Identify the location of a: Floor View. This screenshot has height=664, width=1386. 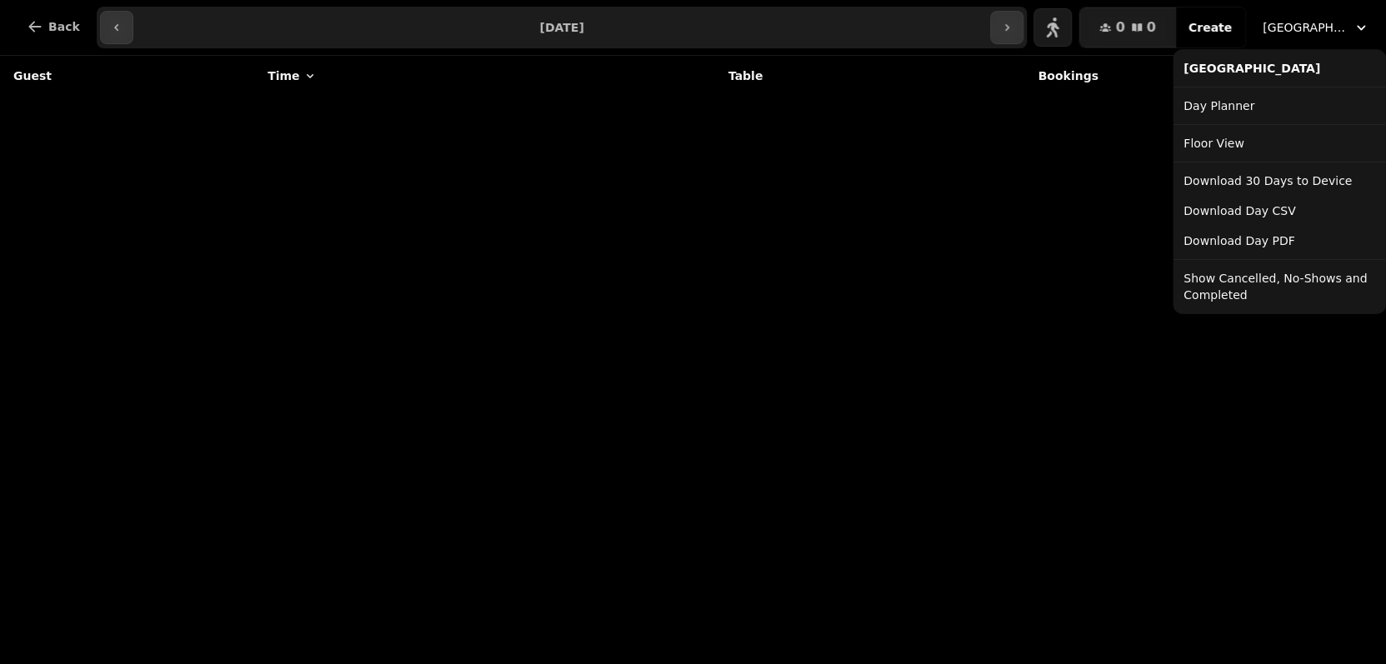
(1280, 143).